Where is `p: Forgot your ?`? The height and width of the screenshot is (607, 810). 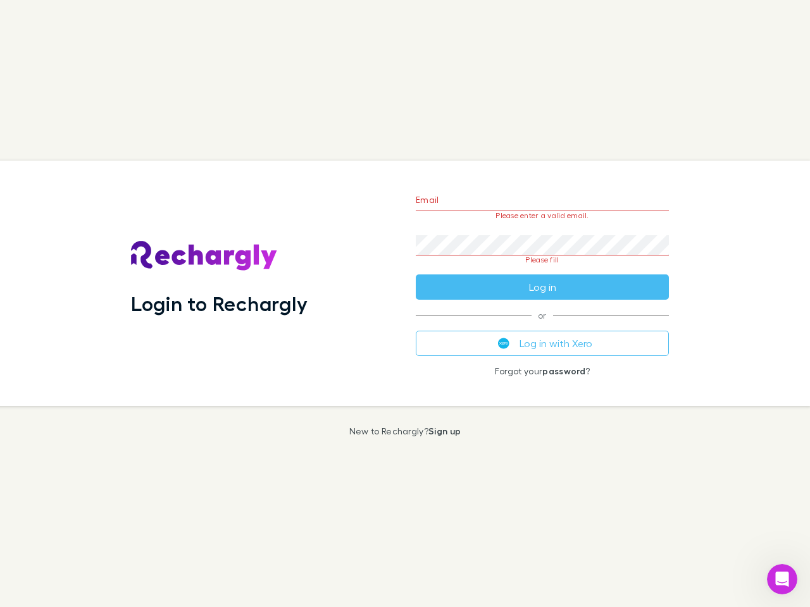 p: Forgot your ? is located at coordinates (542, 371).